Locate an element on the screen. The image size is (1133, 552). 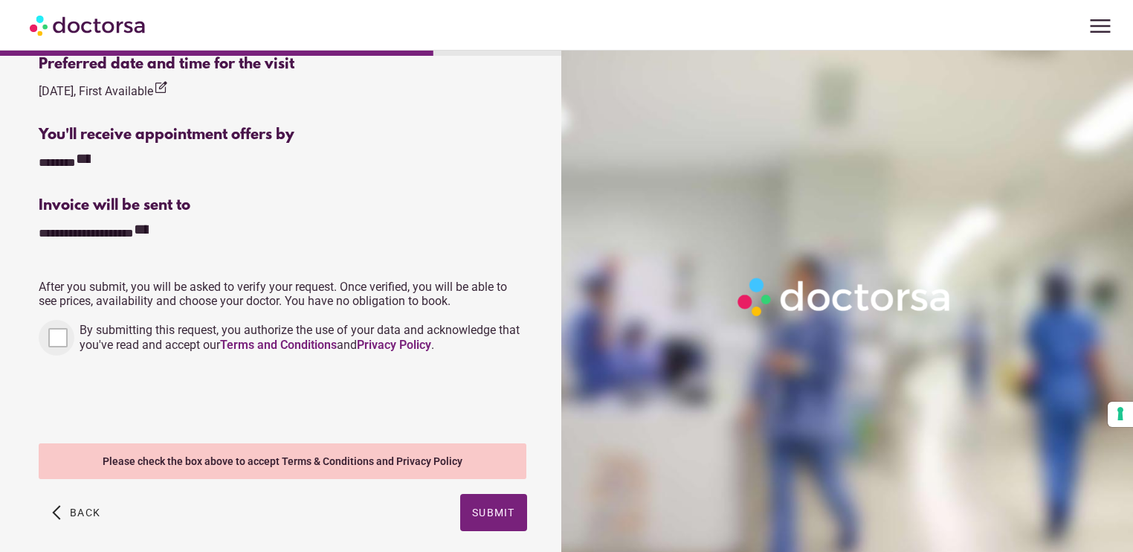
div: You'll receive appointment offers by is located at coordinates (282, 135).